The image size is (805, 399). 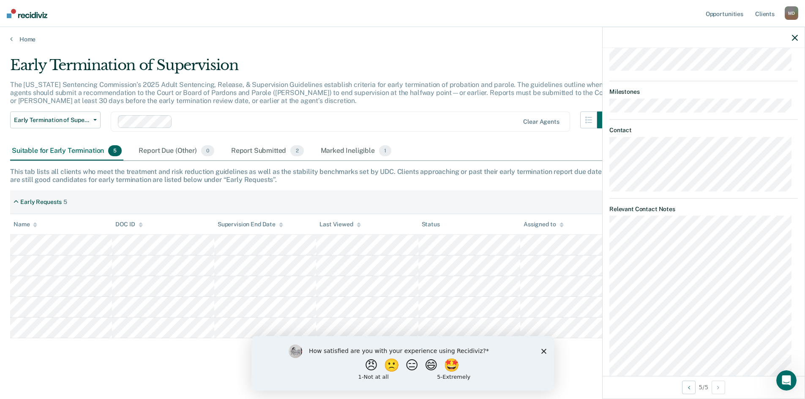 I want to click on div: 5 - Extremely, so click(x=225, y=41).